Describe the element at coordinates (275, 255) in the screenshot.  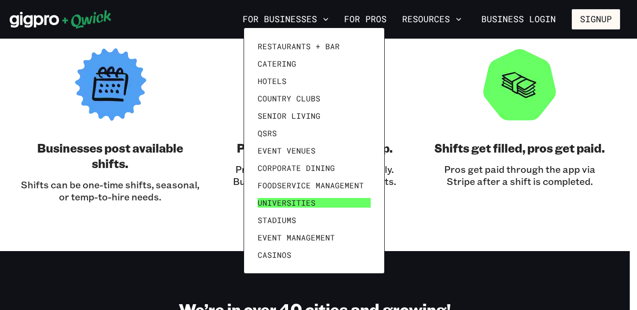
I see `span: Casinos` at that location.